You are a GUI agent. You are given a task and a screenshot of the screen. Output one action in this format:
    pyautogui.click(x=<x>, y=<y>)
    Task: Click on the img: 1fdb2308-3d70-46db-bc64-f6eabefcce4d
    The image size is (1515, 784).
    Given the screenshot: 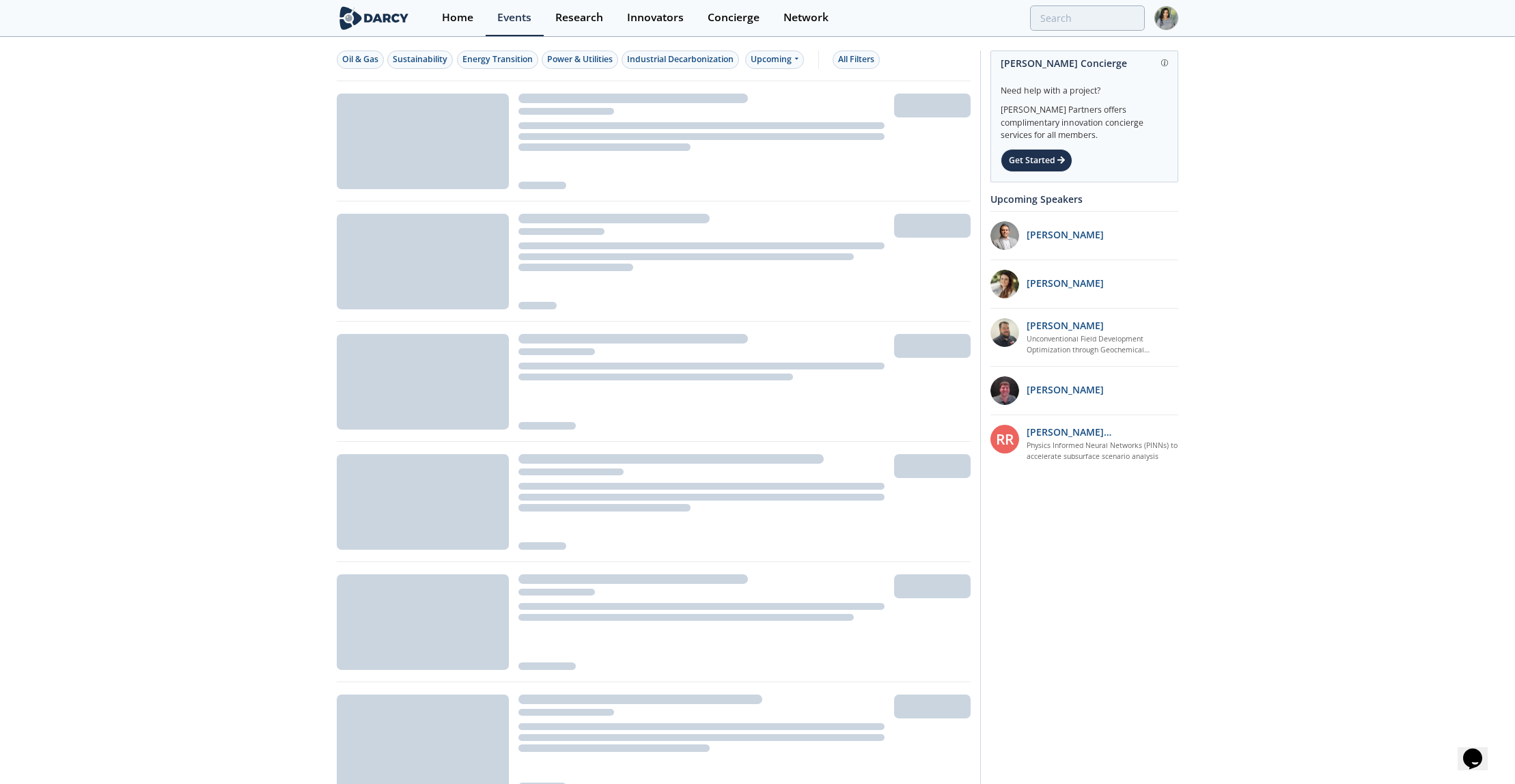 What is the action you would take?
    pyautogui.click(x=1005, y=235)
    